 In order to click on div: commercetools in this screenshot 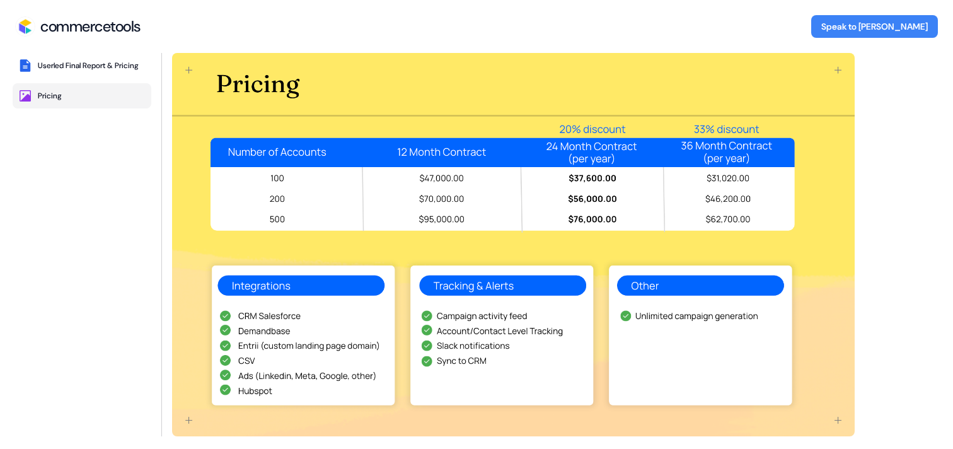, I will do `click(90, 26)`.